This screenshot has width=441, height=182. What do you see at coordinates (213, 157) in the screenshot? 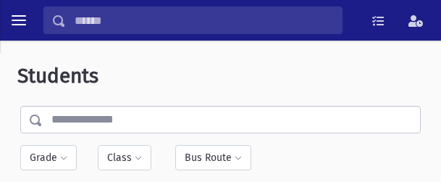
I see `button: Bus Route` at bounding box center [213, 157].